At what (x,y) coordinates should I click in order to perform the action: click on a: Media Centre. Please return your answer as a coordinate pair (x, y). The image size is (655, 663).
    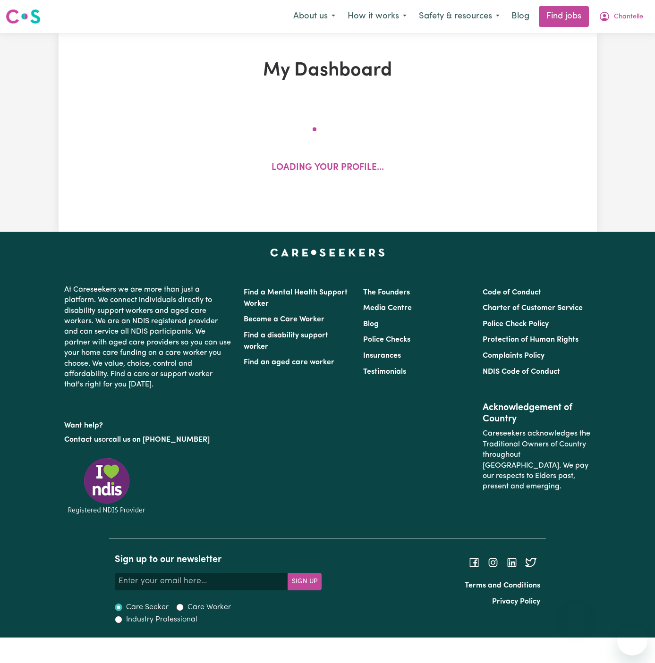
    Looking at the image, I should click on (387, 308).